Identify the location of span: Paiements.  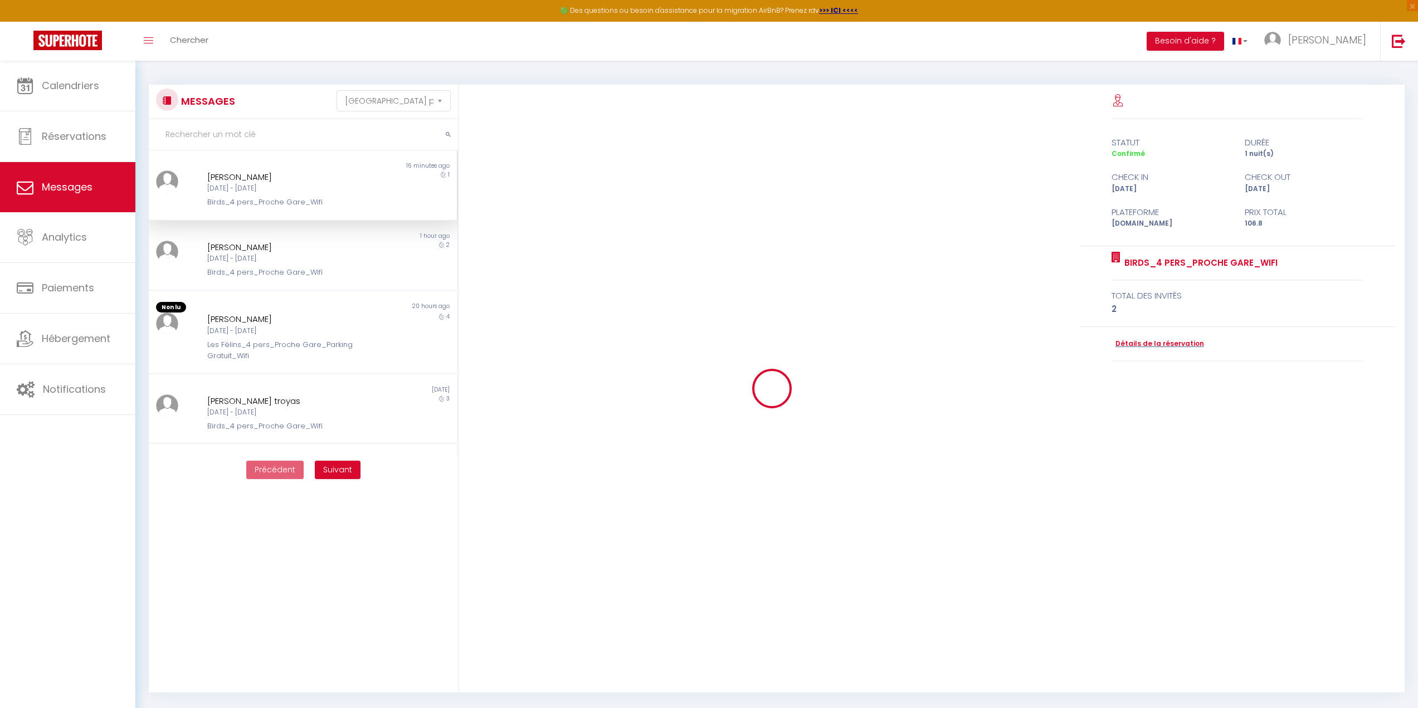
(68, 288).